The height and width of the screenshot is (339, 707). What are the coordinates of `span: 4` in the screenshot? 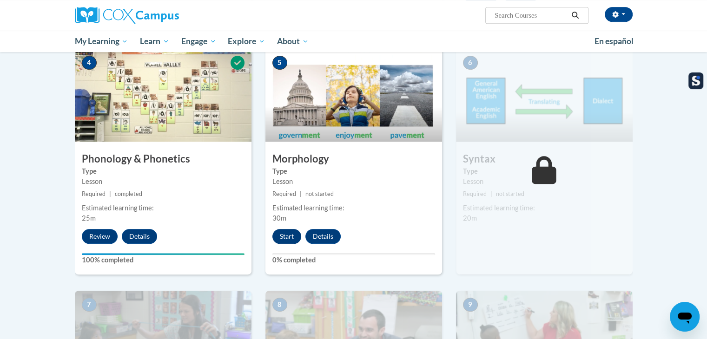 It's located at (89, 63).